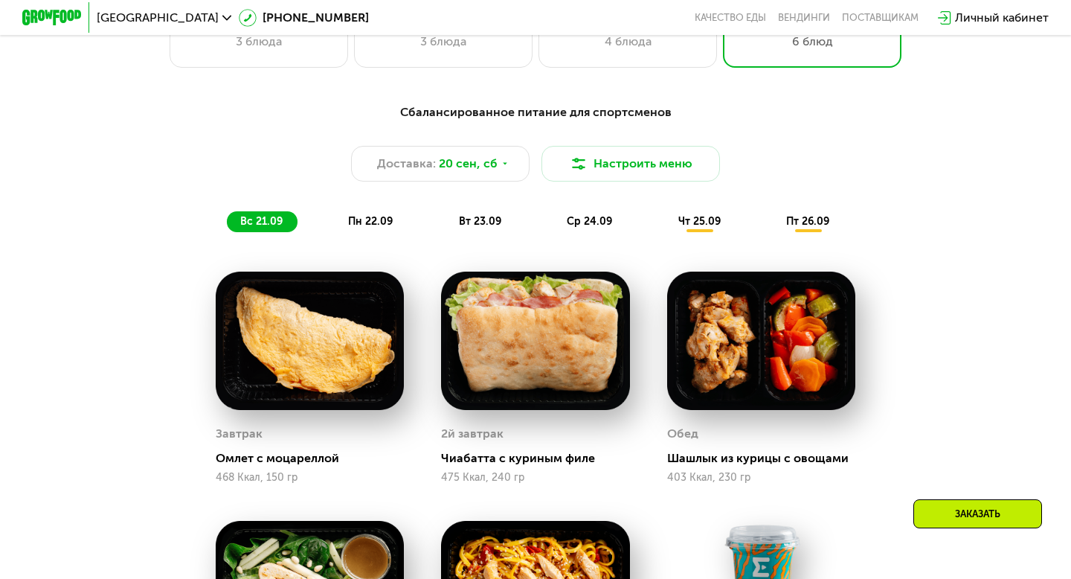 This screenshot has width=1071, height=579. I want to click on div: поставщикам, so click(880, 18).